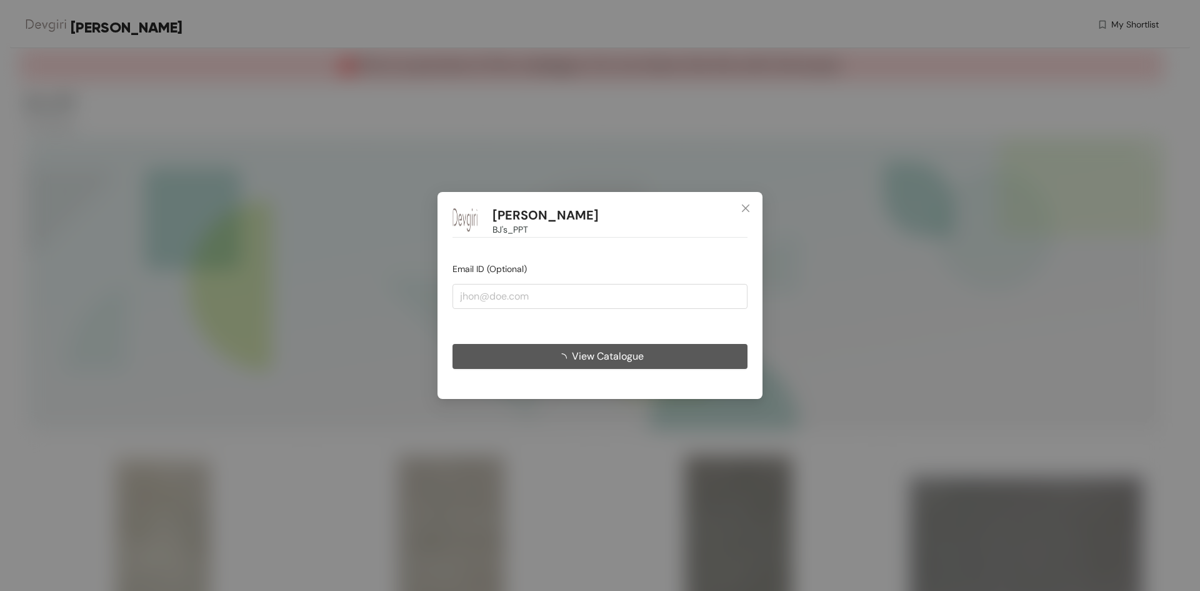 The height and width of the screenshot is (591, 1200). Describe the element at coordinates (746, 208) in the screenshot. I see `span: close` at that location.